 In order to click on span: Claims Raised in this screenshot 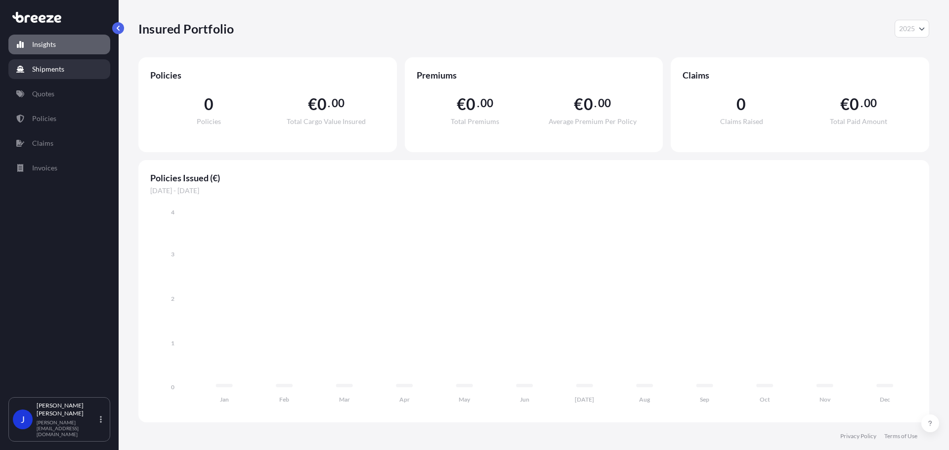, I will do `click(741, 122)`.